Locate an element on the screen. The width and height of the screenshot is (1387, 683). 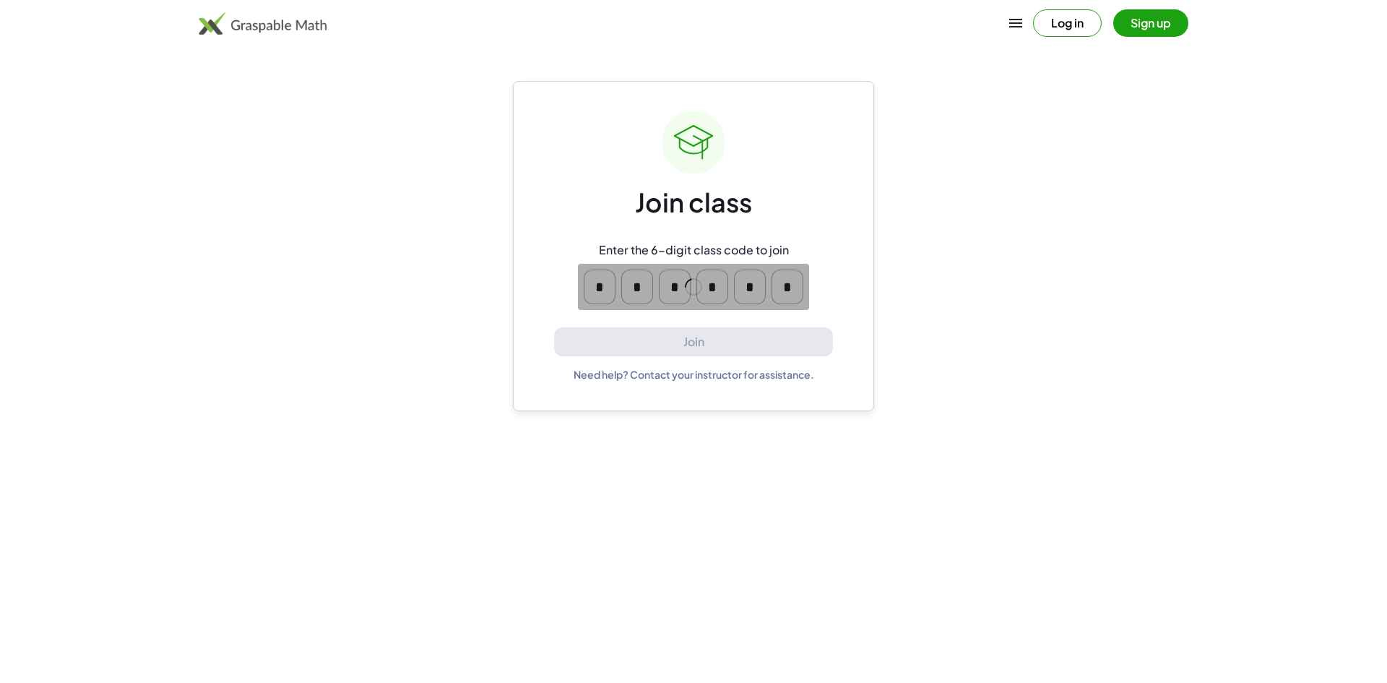
div: Enter the 6-digit class code to join is located at coordinates (694, 250).